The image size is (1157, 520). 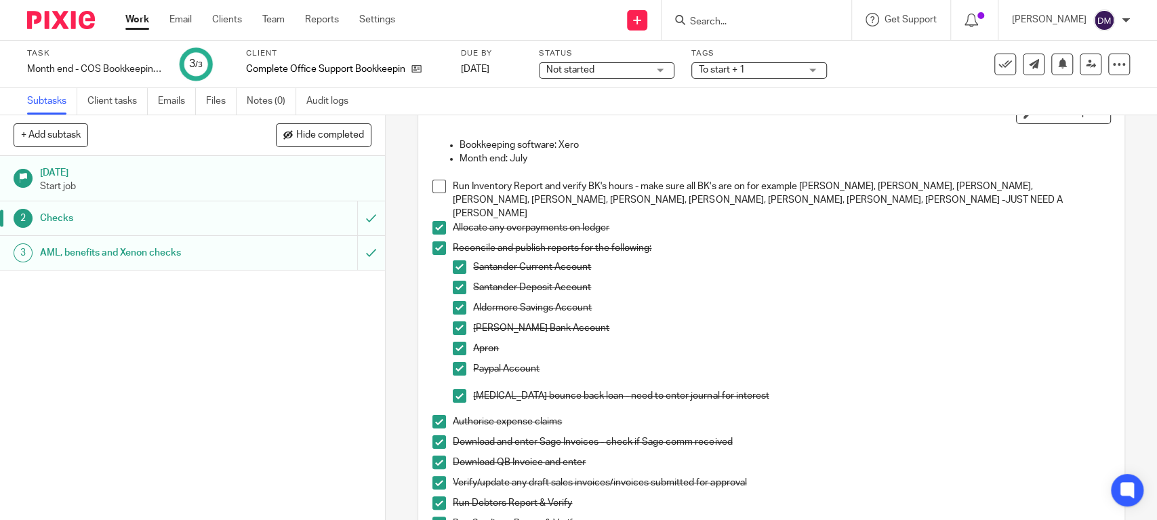 What do you see at coordinates (323, 135) in the screenshot?
I see `button: Hide completed` at bounding box center [323, 135].